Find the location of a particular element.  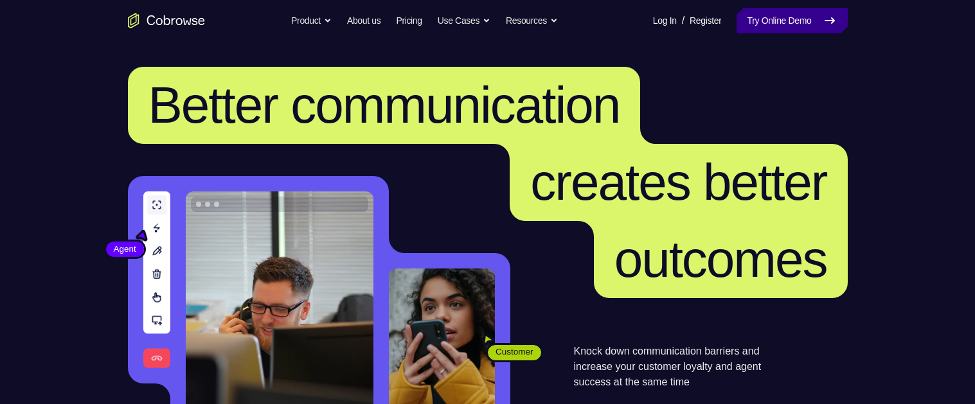

a: Register is located at coordinates (705, 21).